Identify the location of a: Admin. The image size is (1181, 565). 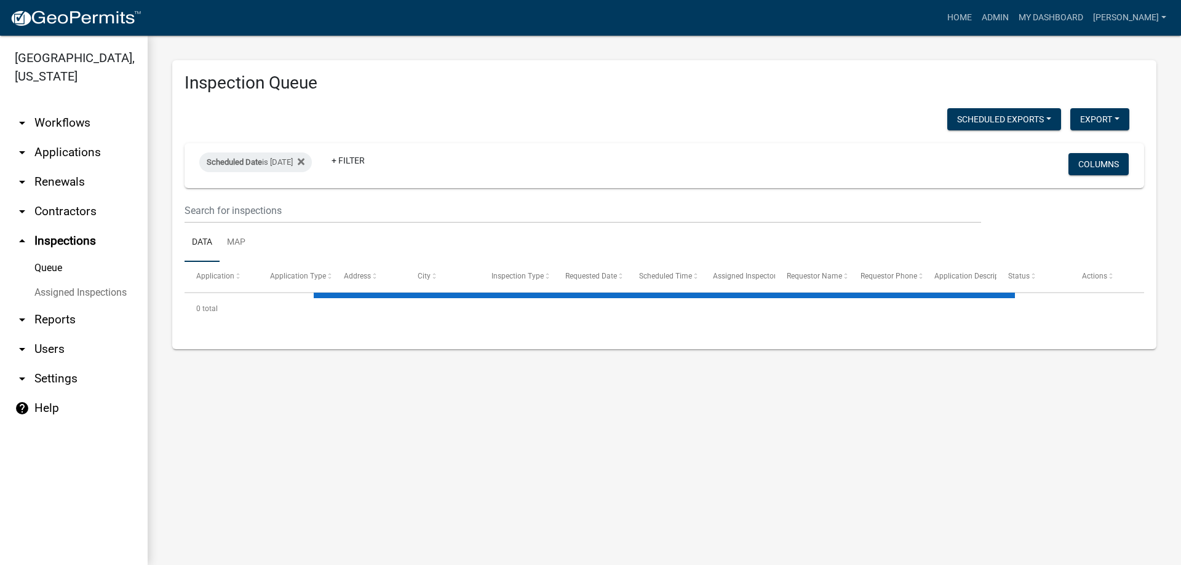
(995, 18).